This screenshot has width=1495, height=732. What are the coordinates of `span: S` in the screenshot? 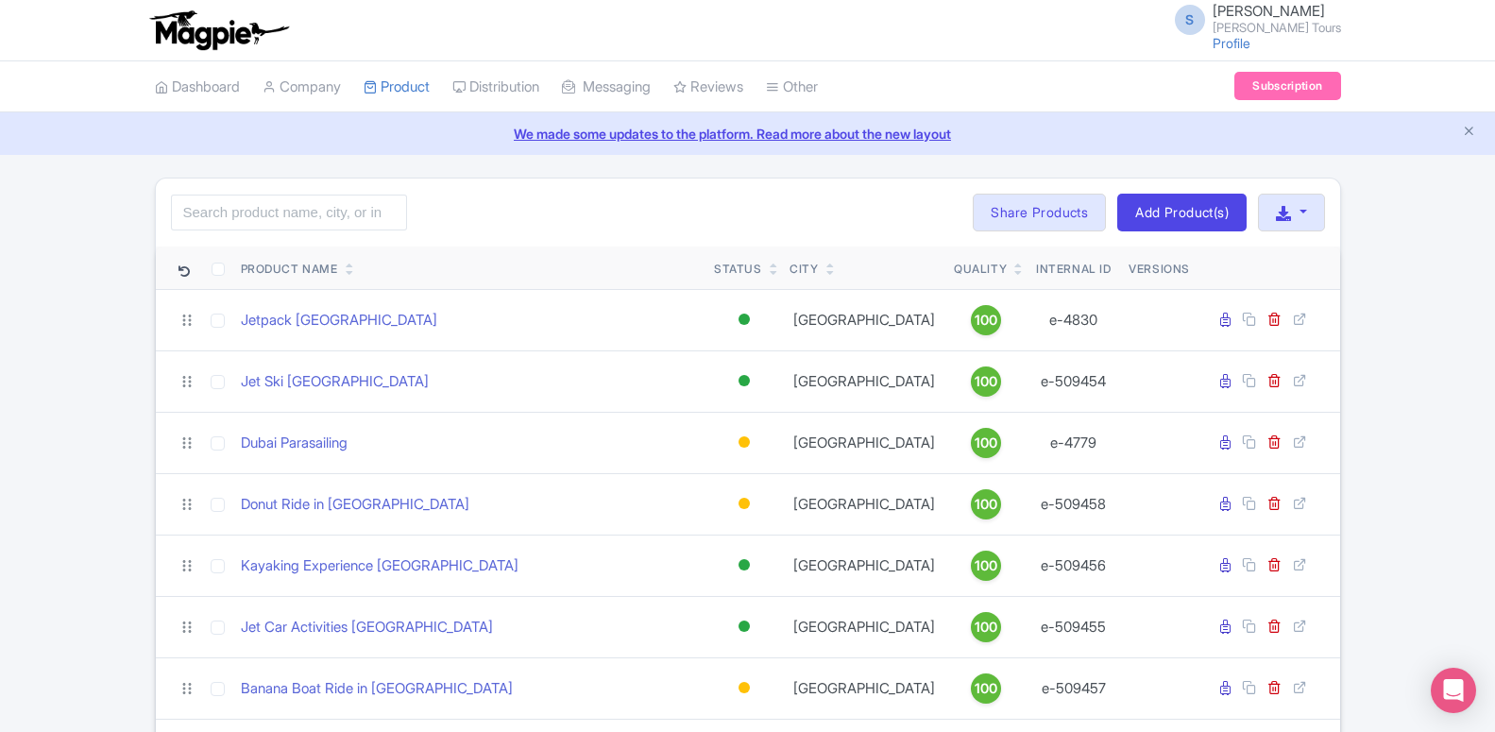 It's located at (1190, 20).